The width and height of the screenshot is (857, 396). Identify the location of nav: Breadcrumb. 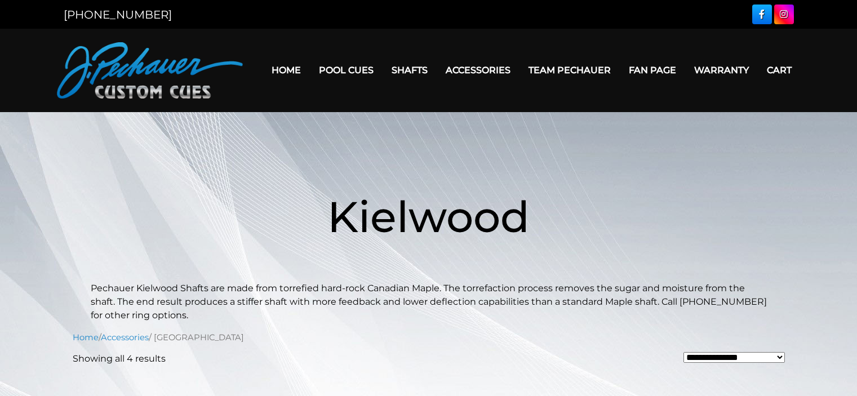
(429, 337).